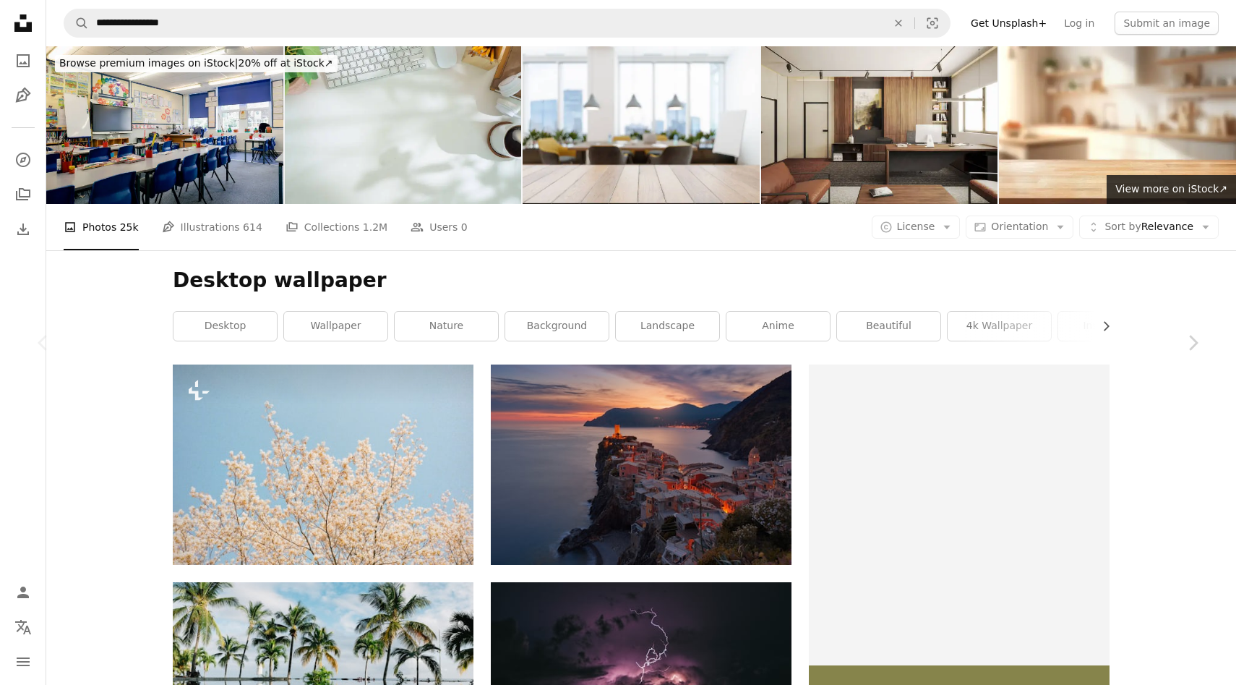 This screenshot has width=1236, height=685. What do you see at coordinates (1193, 343) in the screenshot?
I see `a: Next` at bounding box center [1193, 343].